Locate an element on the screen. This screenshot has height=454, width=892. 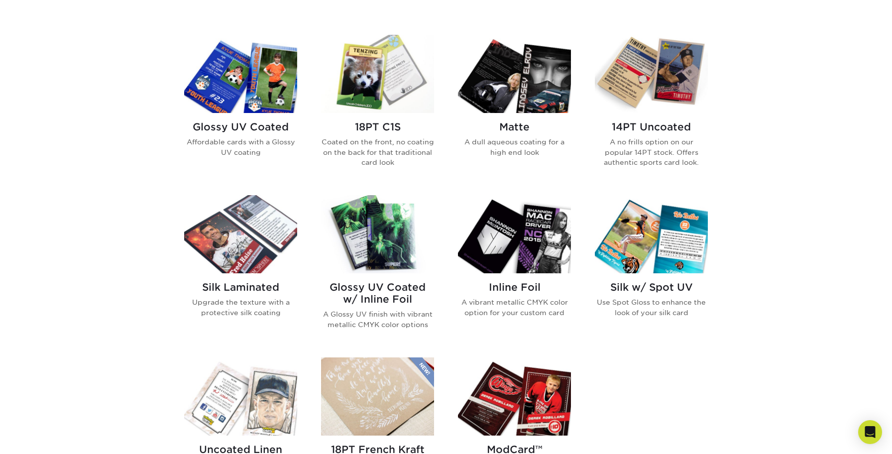
p: Upgrade the texture with a protective silk coating is located at coordinates (240, 307).